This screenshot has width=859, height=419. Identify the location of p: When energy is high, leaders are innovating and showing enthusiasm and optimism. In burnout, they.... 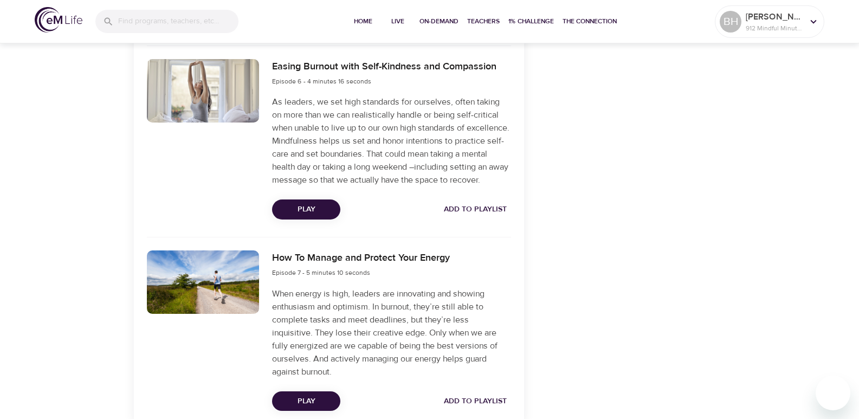
(391, 333).